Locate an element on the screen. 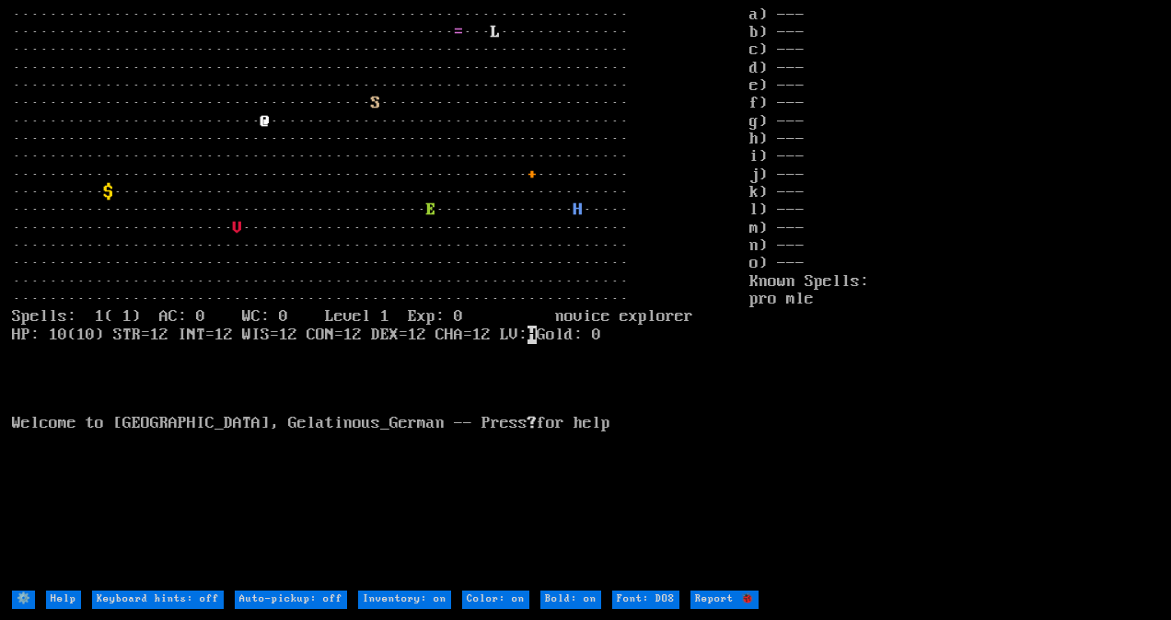 Image resolution: width=1171 pixels, height=620 pixels. font: L is located at coordinates (495, 32).